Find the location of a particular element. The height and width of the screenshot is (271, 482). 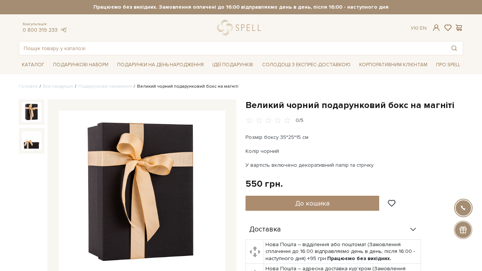

div: 550 грн. is located at coordinates (264, 184).